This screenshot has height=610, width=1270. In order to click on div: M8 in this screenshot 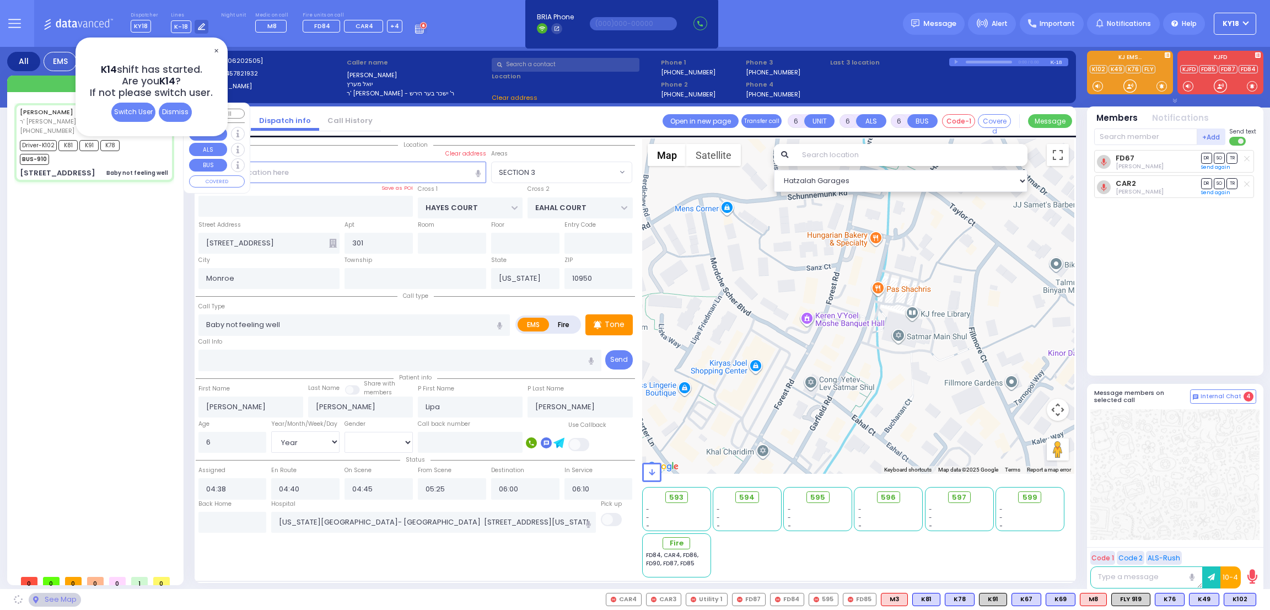, I will do `click(1093, 599)`.